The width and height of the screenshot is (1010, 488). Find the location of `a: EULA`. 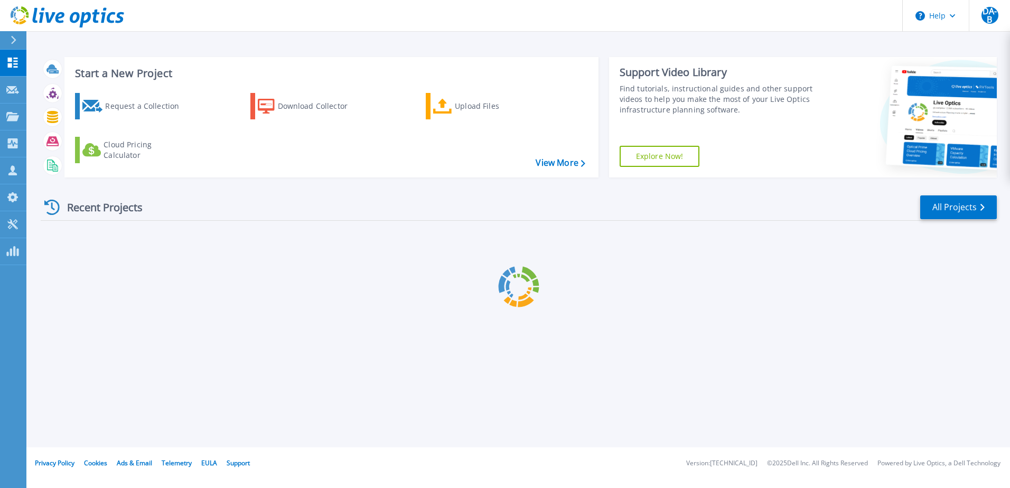

a: EULA is located at coordinates (209, 463).